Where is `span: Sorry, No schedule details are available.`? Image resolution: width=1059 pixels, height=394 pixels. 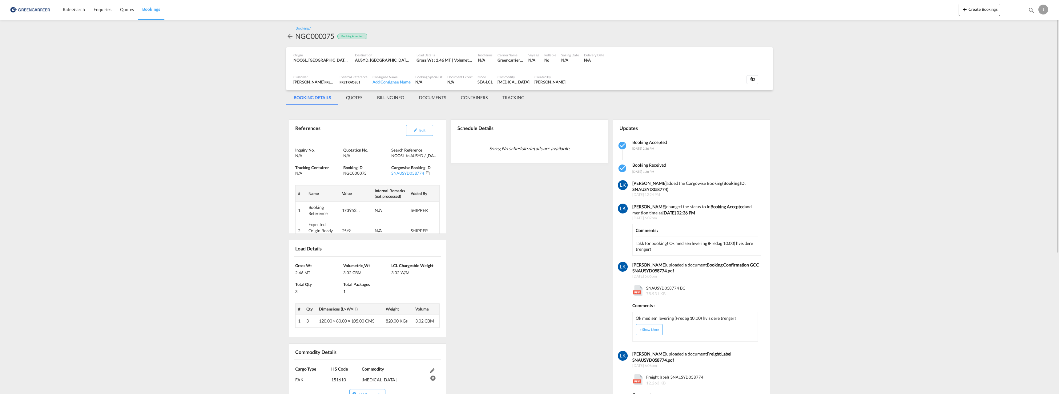
span: Sorry, No schedule details are available. is located at coordinates (530, 148).